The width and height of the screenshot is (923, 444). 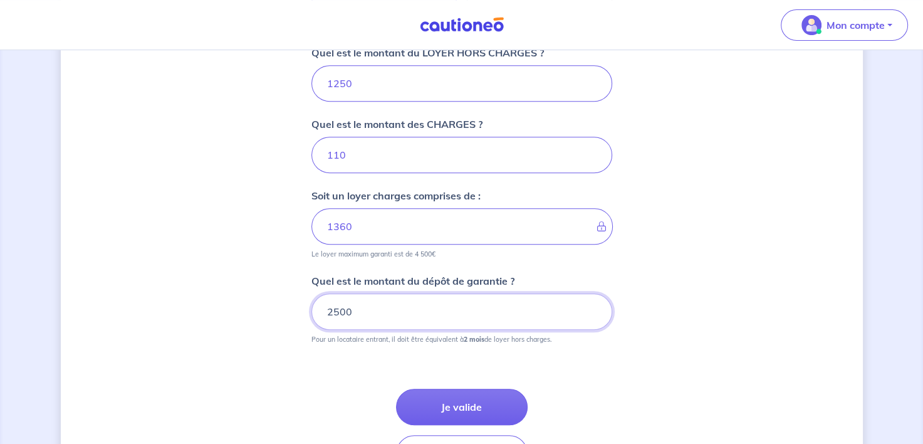 I want to click on img: Cautioneo, so click(x=462, y=24).